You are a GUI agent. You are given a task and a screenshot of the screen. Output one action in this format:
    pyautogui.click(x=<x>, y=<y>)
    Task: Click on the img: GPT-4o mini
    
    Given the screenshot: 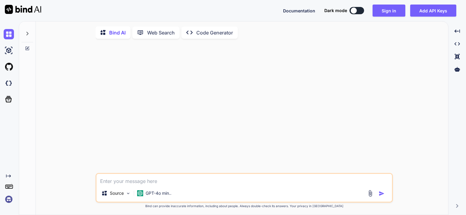 What is the action you would take?
    pyautogui.click(x=140, y=194)
    